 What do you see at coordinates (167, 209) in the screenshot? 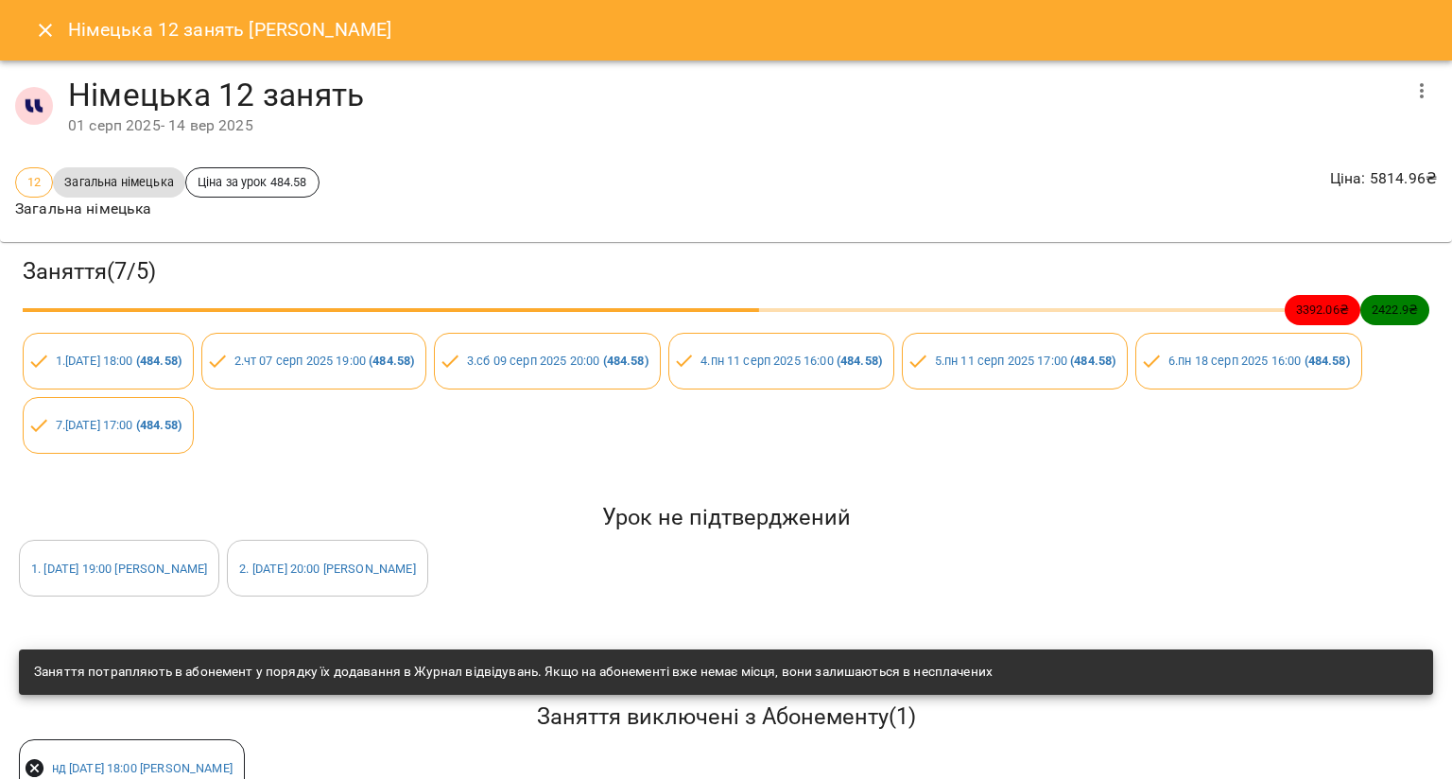
I see `p: Загальна німецька` at bounding box center [167, 209].